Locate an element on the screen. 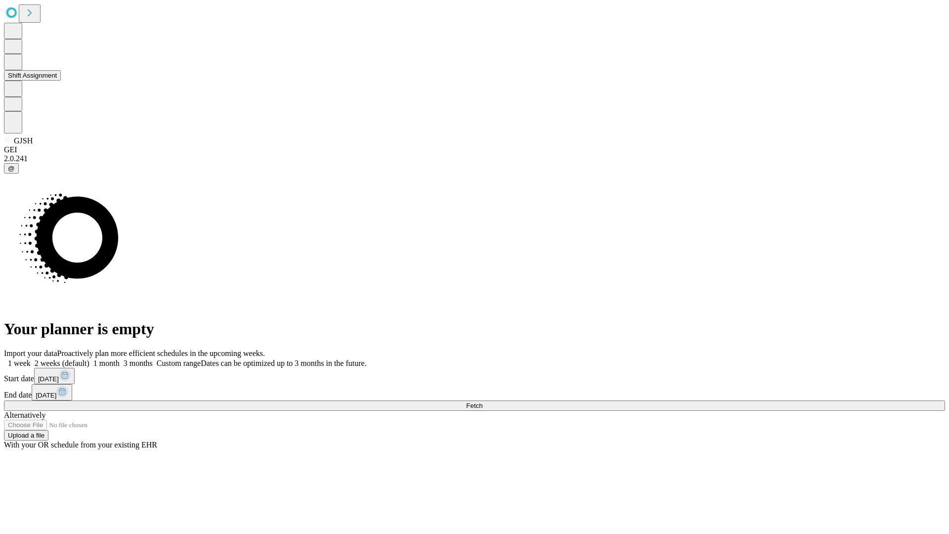 This screenshot has width=949, height=534. span: With your OR schedule from your existing EHR is located at coordinates (81, 445).